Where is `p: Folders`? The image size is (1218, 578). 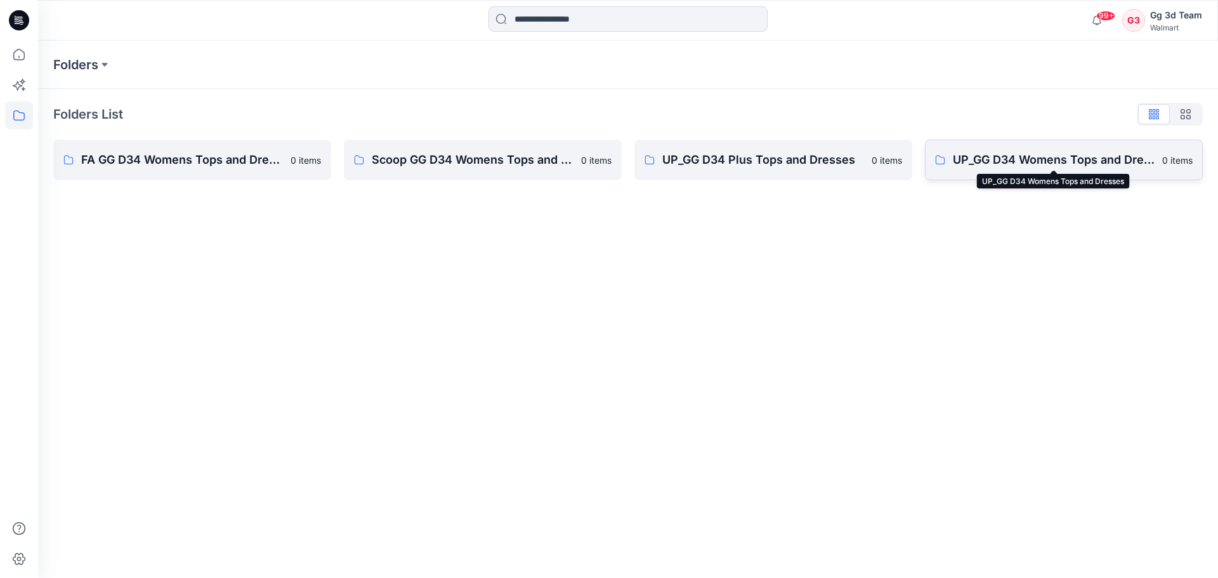 p: Folders is located at coordinates (76, 65).